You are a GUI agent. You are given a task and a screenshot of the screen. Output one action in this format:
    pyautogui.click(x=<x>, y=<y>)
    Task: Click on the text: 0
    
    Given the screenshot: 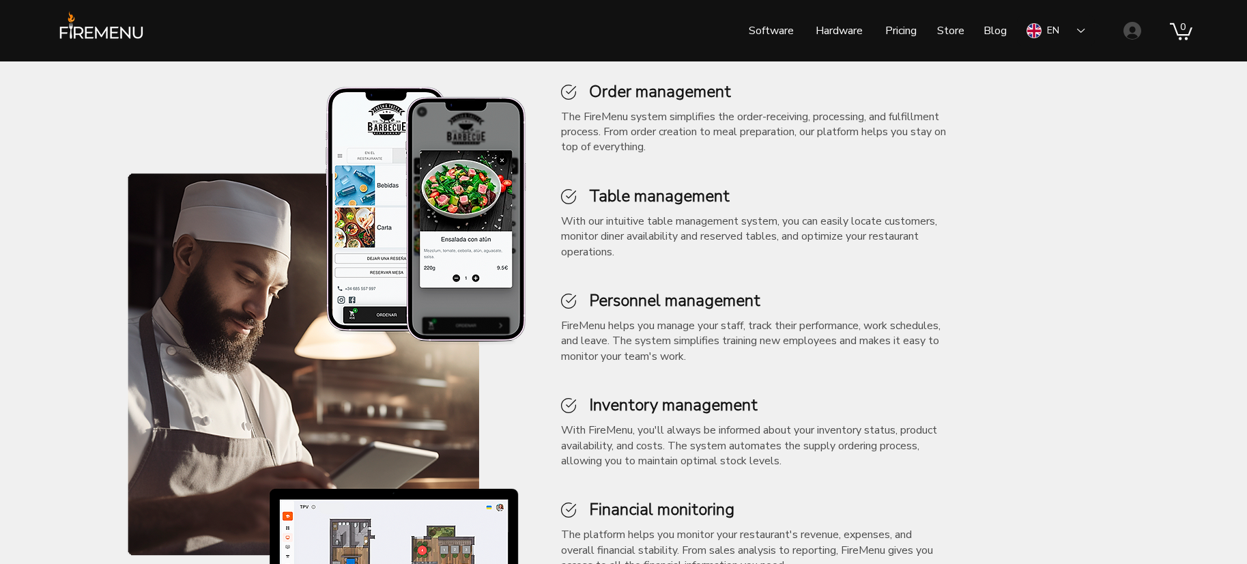 What is the action you would take?
    pyautogui.click(x=1183, y=26)
    